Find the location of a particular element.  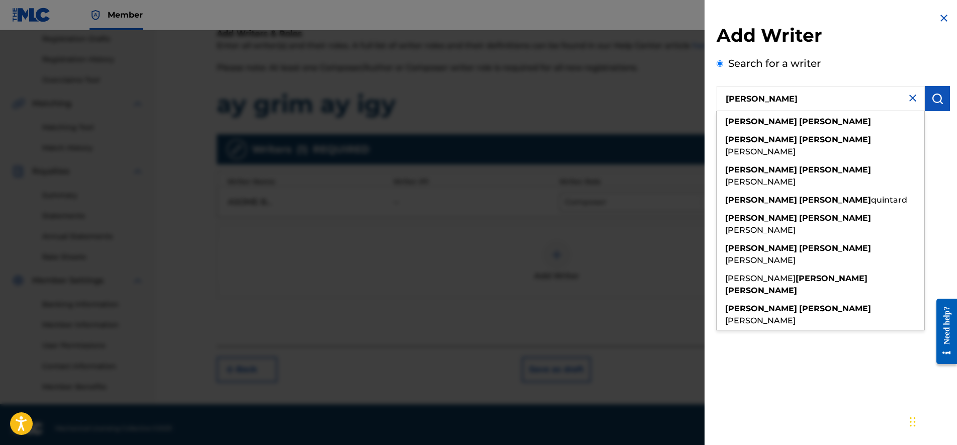

img: close is located at coordinates (913, 98).